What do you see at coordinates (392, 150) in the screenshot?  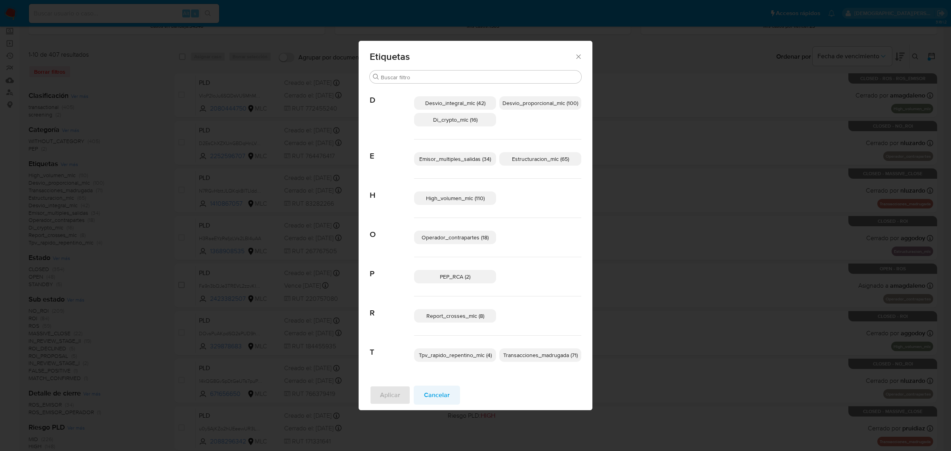 I see `span: E` at bounding box center [392, 150].